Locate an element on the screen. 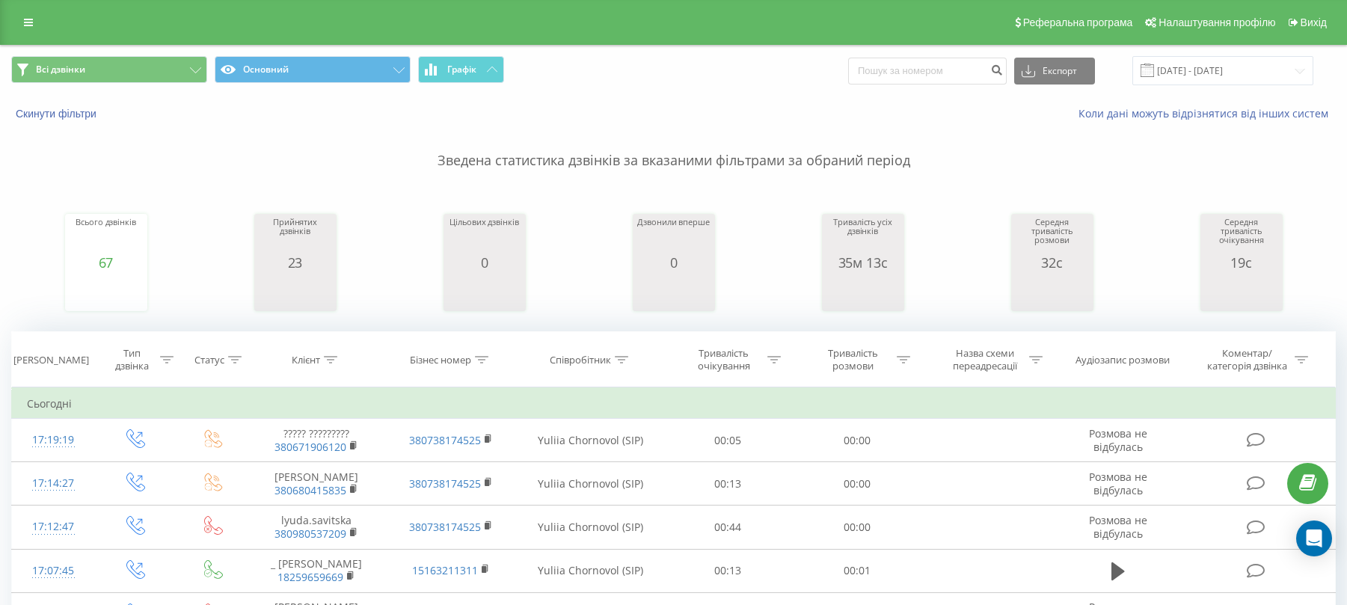 The height and width of the screenshot is (605, 1347). div: Тип дзвінка is located at coordinates (132, 360).